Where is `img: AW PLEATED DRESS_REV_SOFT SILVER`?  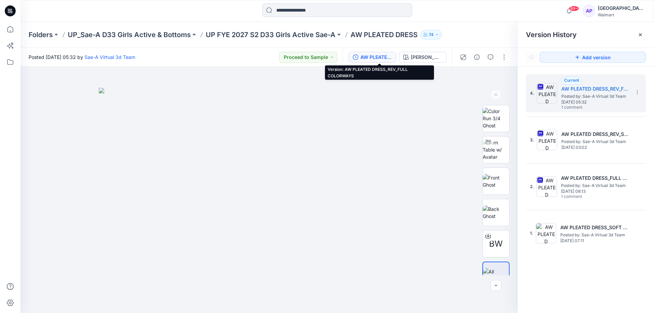
img: AW PLEATED DRESS_REV_SOFT SILVER is located at coordinates (547, 140).